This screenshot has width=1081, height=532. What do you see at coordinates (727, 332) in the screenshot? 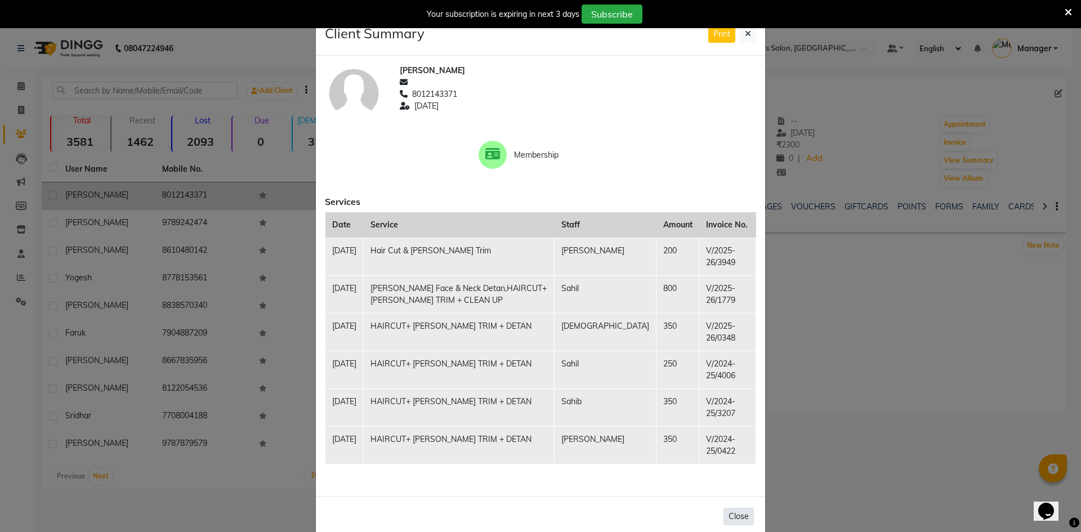
I see `td: V/2025-26/0348` at bounding box center [727, 332].